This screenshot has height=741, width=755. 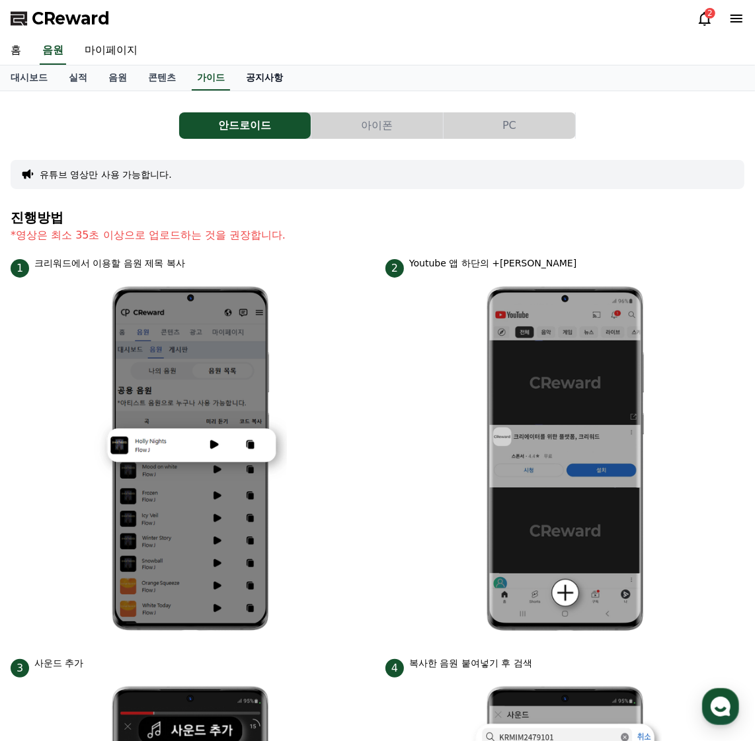 What do you see at coordinates (59, 663) in the screenshot?
I see `p: 사운드 추가` at bounding box center [59, 663].